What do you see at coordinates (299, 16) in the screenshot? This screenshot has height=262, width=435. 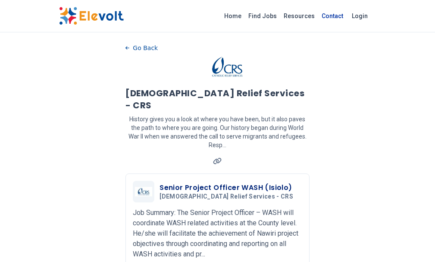 I see `a: Resources` at bounding box center [299, 16].